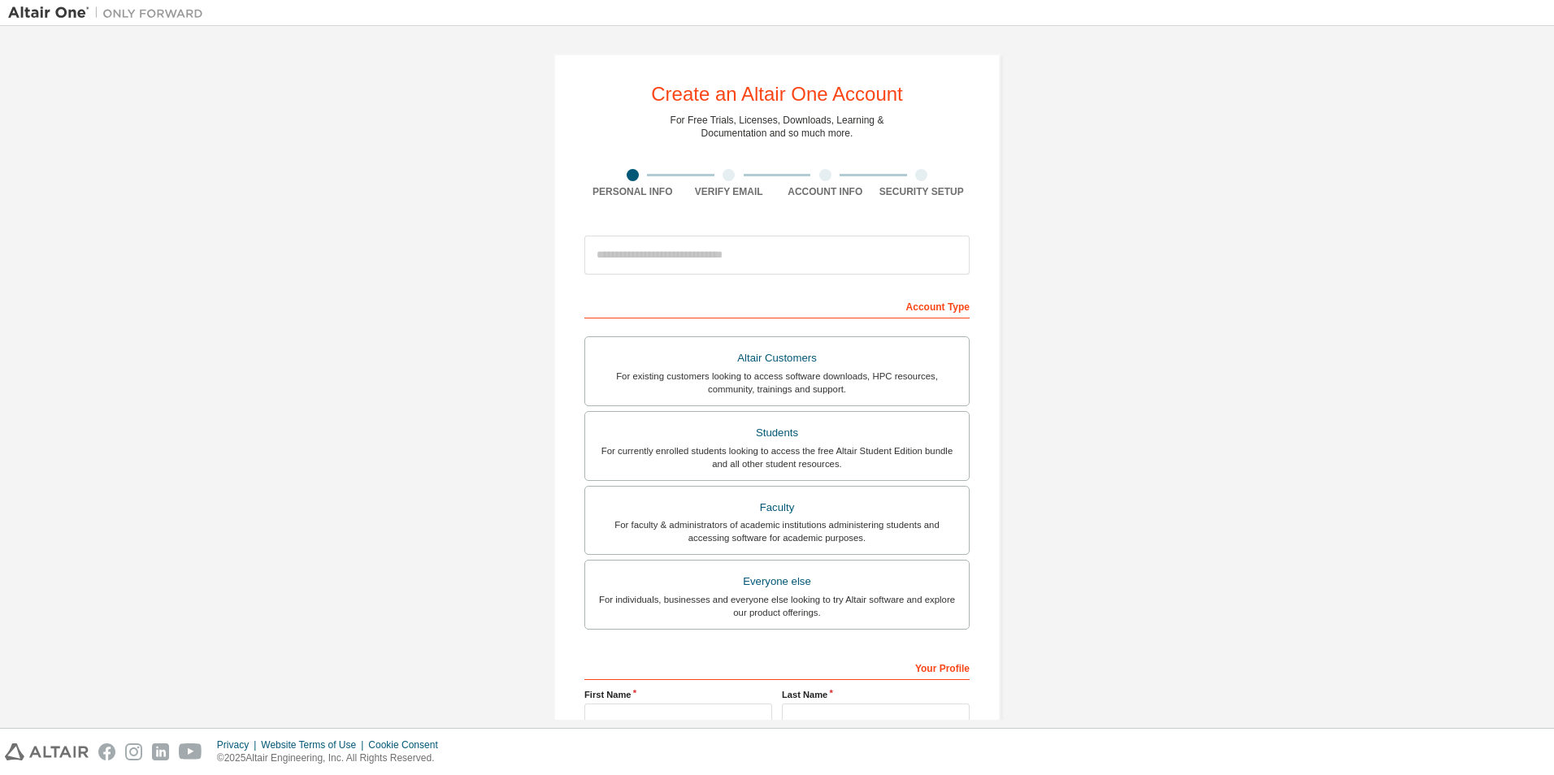 The width and height of the screenshot is (1554, 775). Describe the element at coordinates (777, 94) in the screenshot. I see `div: Create an Altair One Account` at that location.